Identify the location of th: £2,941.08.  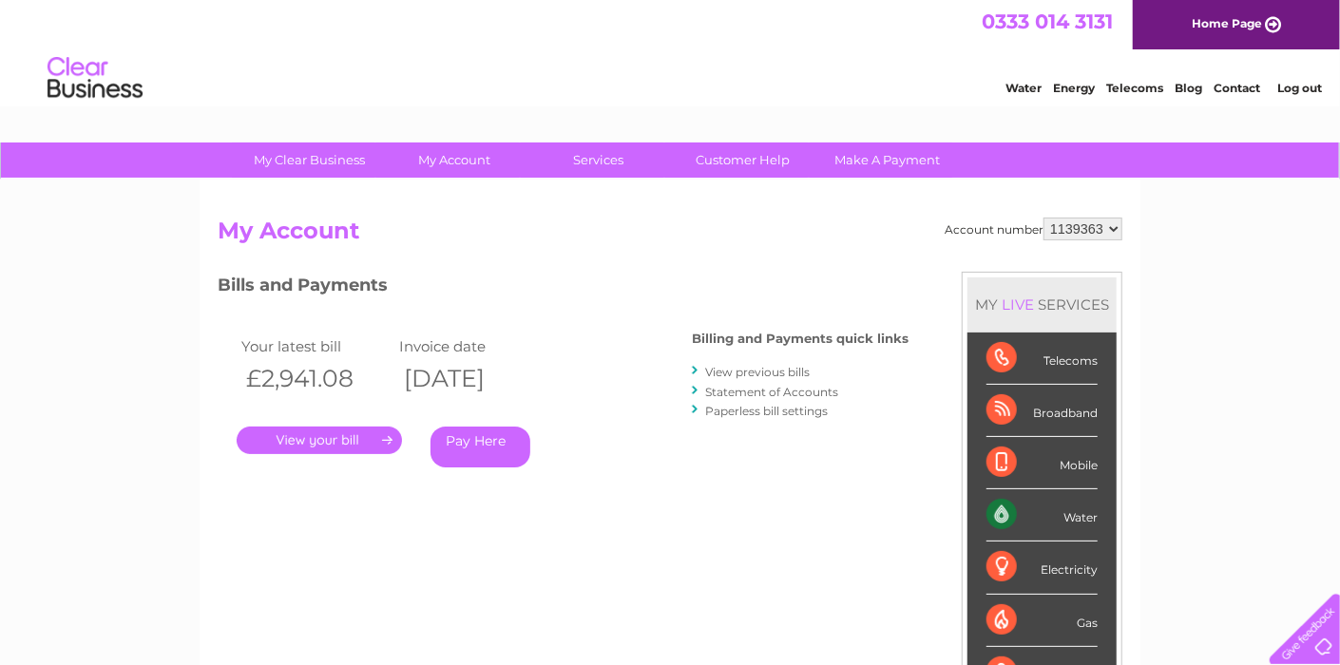
(315, 378).